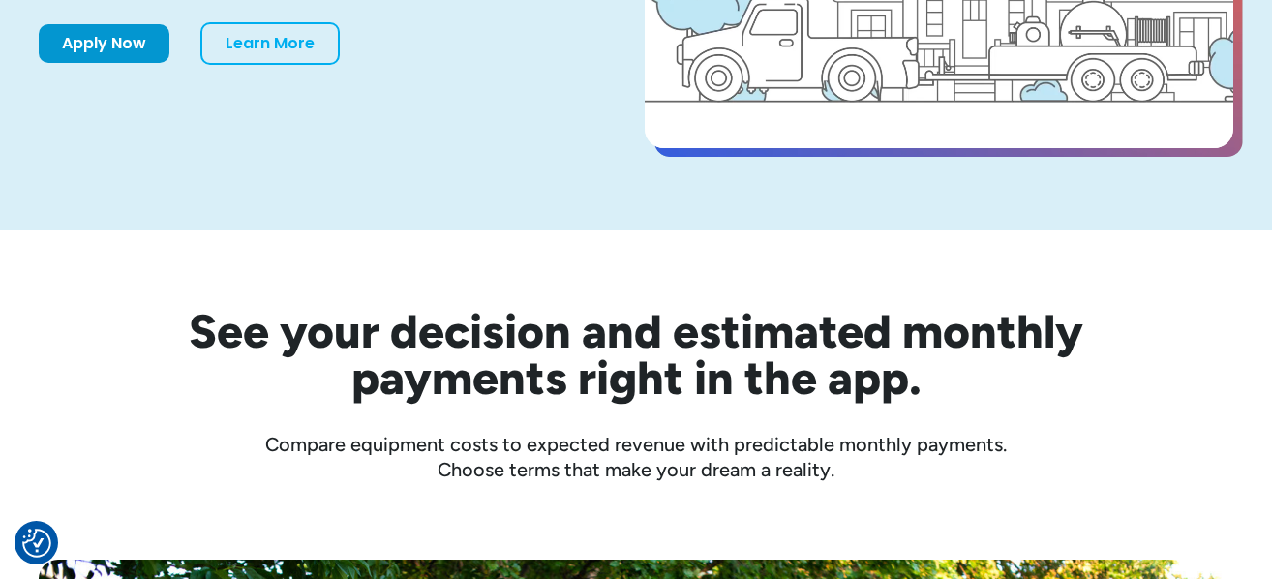 Image resolution: width=1272 pixels, height=579 pixels. I want to click on div: Compare equipment costs to expected revenue with predictable monthly payments. Choose terms that ..., so click(636, 457).